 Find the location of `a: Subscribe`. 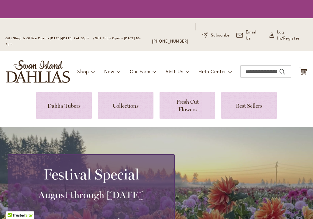

a: Subscribe is located at coordinates (216, 35).